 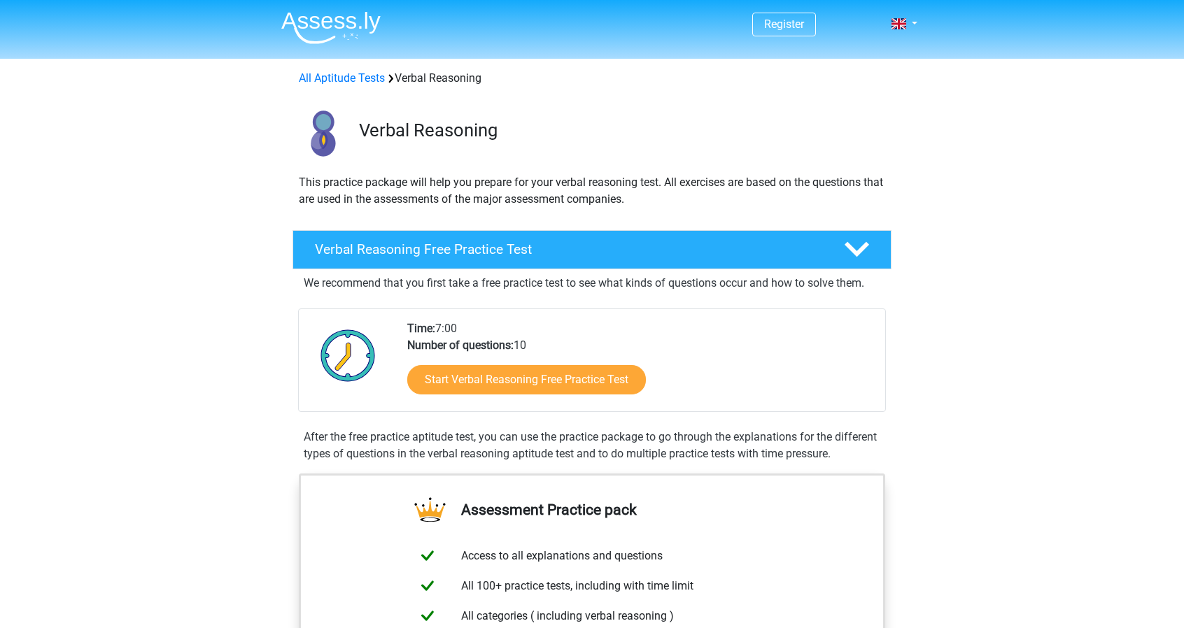 What do you see at coordinates (592, 78) in the screenshot?
I see `div: Verbal Reasoning` at bounding box center [592, 78].